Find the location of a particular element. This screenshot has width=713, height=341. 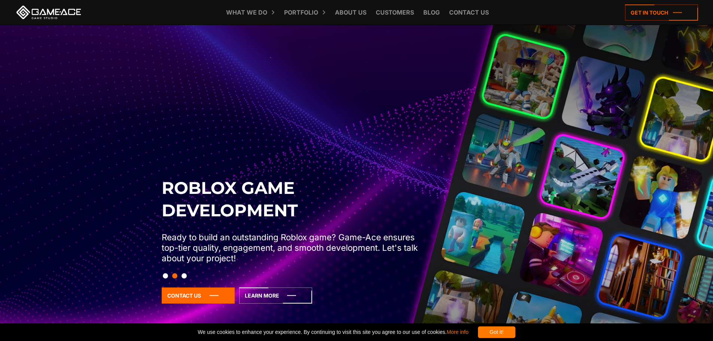

p: Ready to build an outstanding Roblox game? Game-Ace ensures top-tier quality, engagement, and smo... is located at coordinates (292, 248).